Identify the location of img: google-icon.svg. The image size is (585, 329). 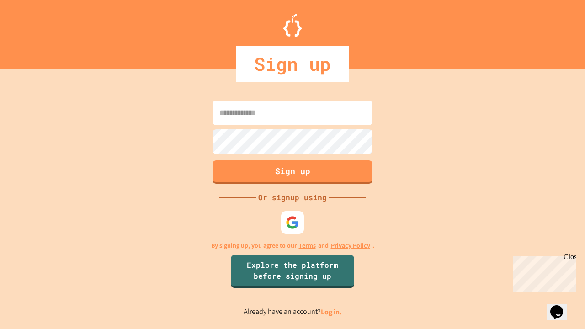
(292, 223).